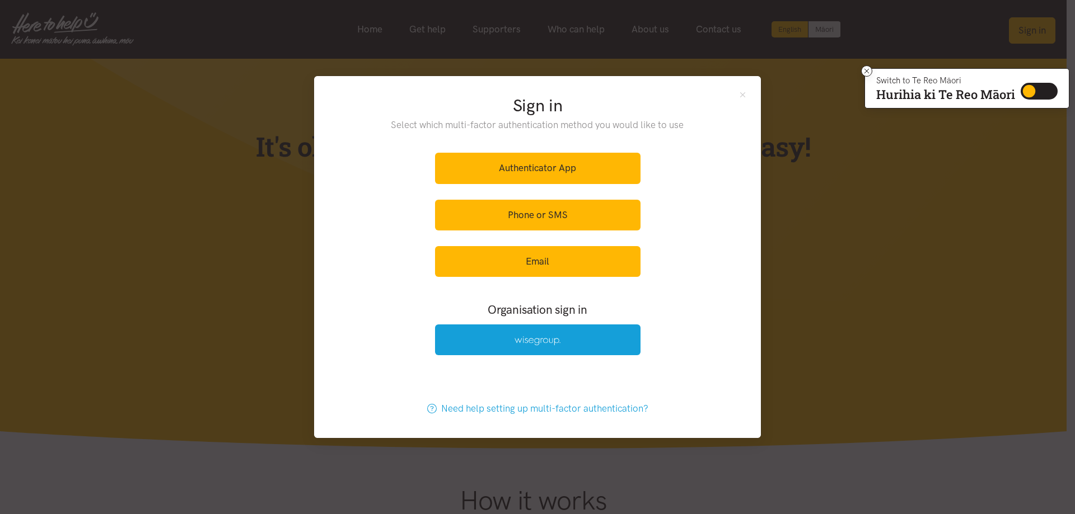  I want to click on a: Email, so click(537, 261).